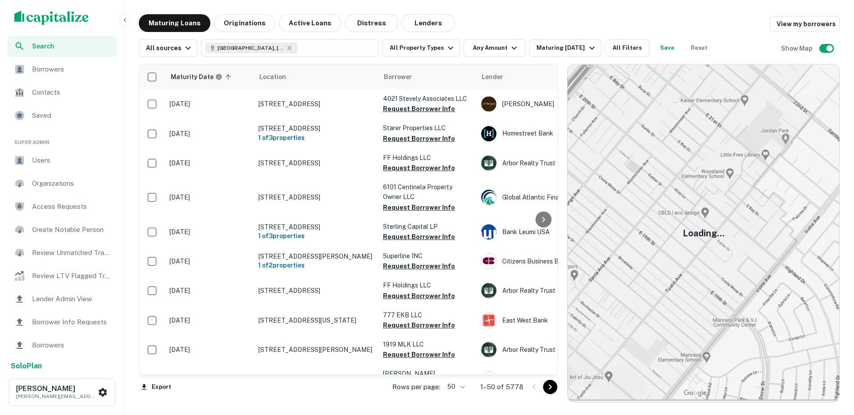 The width and height of the screenshot is (854, 415). I want to click on span: Users, so click(72, 161).